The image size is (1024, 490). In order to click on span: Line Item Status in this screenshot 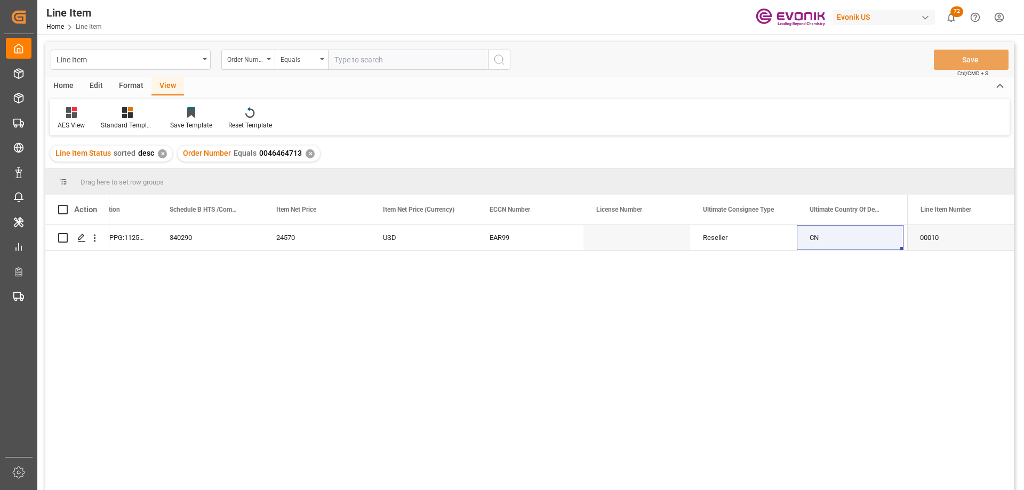, I will do `click(83, 153)`.